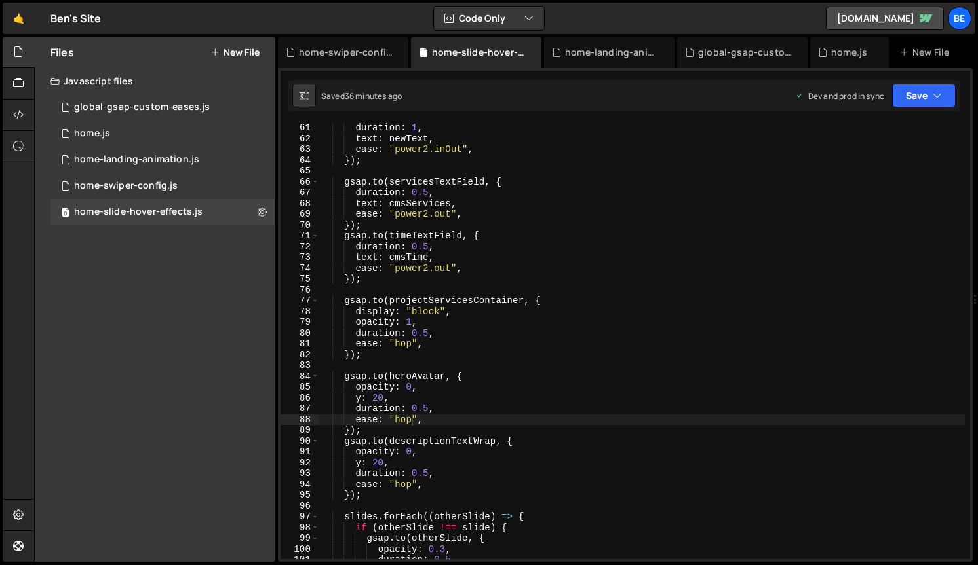  What do you see at coordinates (299, 333) in the screenshot?
I see `div: 80` at bounding box center [299, 333].